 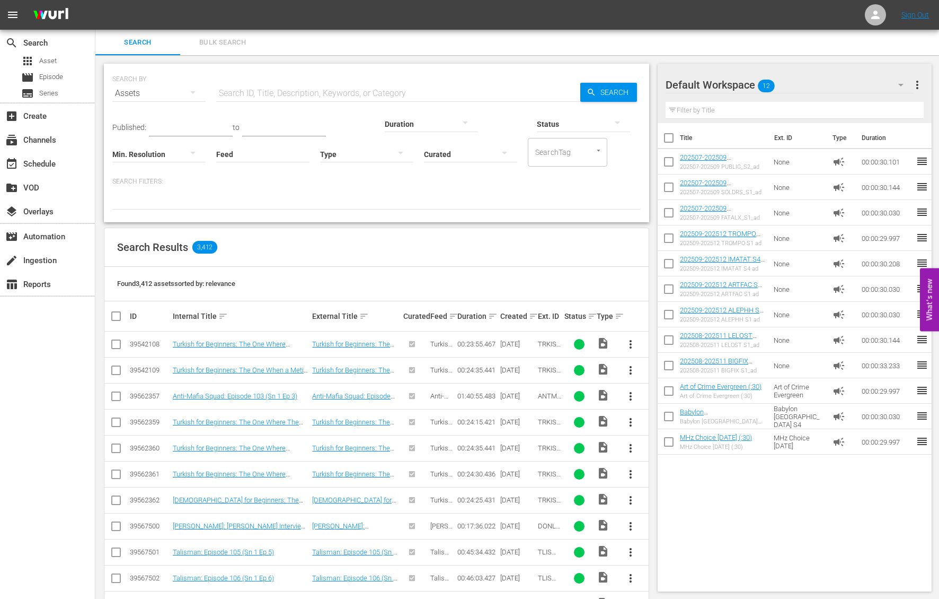 What do you see at coordinates (149, 551) in the screenshot?
I see `div: 39567501` at bounding box center [149, 551].